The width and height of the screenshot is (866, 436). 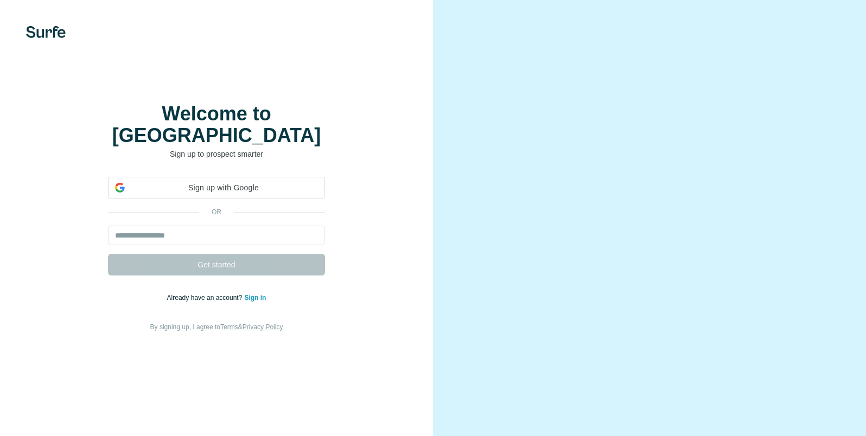 I want to click on span: Already have an account?, so click(x=206, y=298).